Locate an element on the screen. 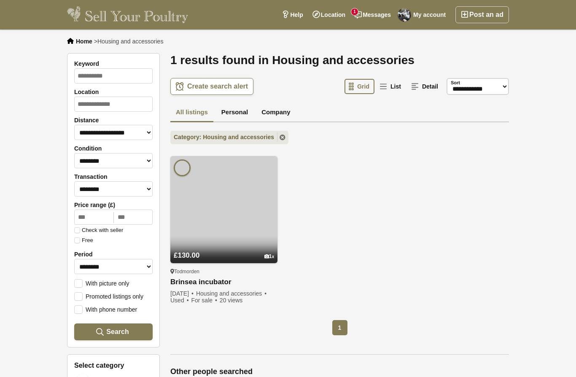 This screenshot has width=576, height=377. div: 1 is located at coordinates (269, 256).